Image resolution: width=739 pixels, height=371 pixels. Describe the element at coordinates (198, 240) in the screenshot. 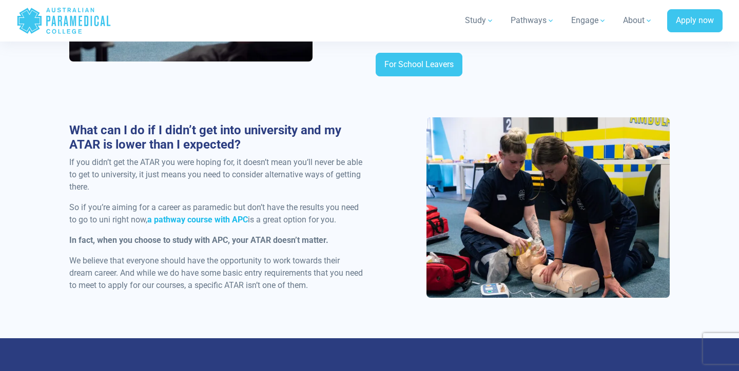

I see `strong: In fact, when you choose to study with APC, your ATAR doesn’t matter.` at that location.